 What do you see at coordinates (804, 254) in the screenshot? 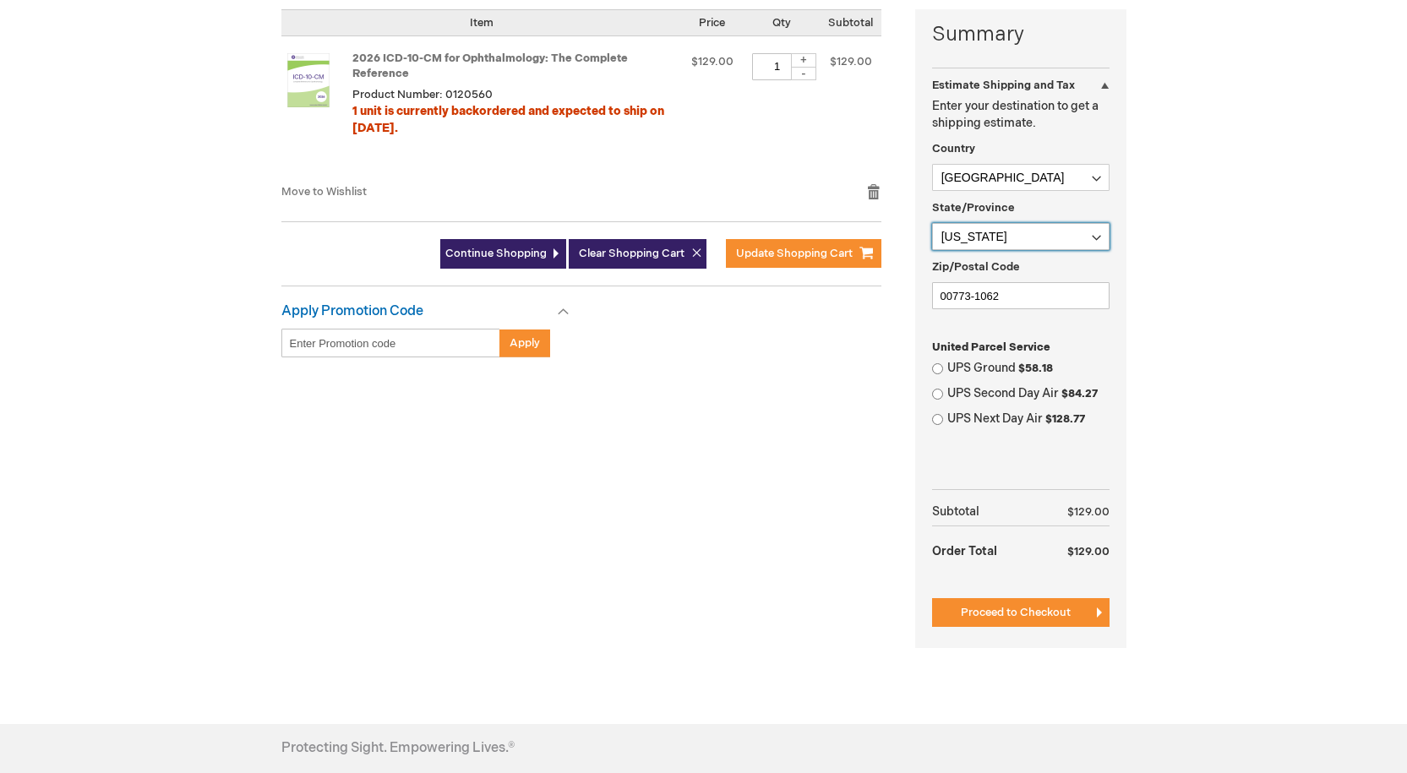
I see `button: Update Shopping Cart` at bounding box center [804, 254].